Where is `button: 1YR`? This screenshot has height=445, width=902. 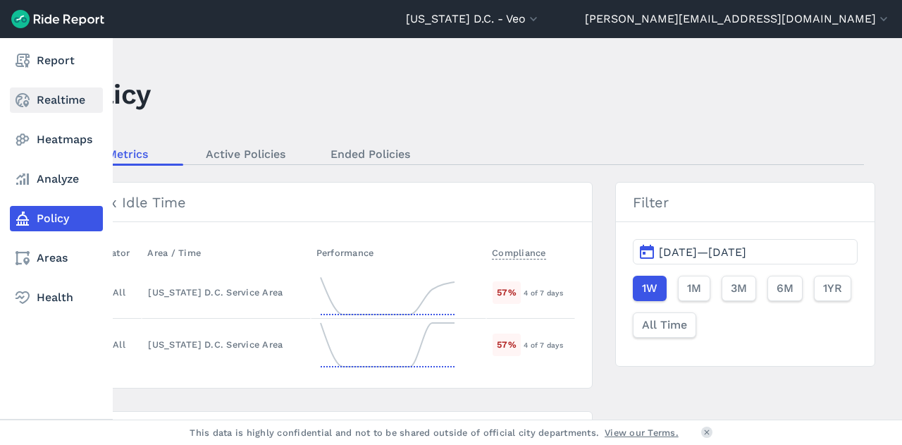 button: 1YR is located at coordinates (833, 288).